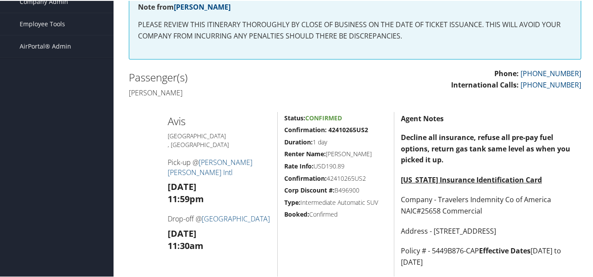 The height and width of the screenshot is (277, 593). I want to click on strong: Corp Discount #:, so click(309, 189).